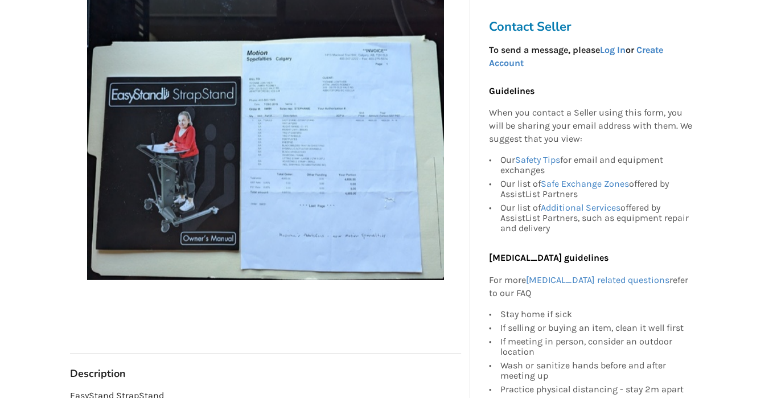 The image size is (777, 398). Describe the element at coordinates (580, 207) in the screenshot. I see `a: Additional Services` at that location.